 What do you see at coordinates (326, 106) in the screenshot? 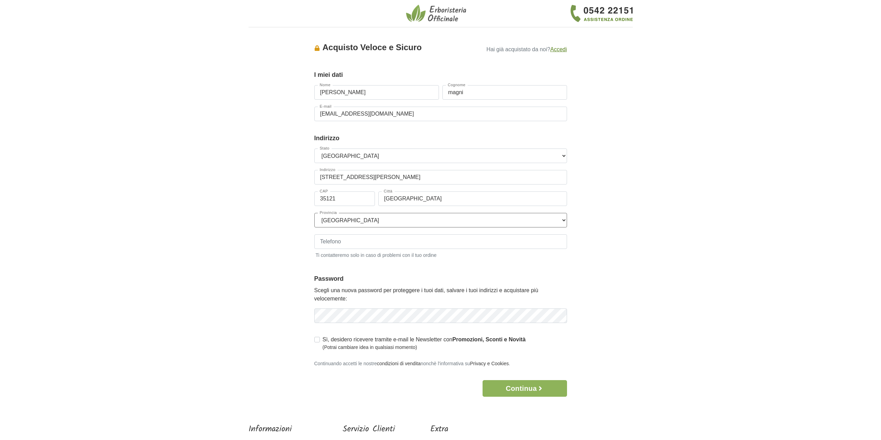
I see `label: E-mail` at bounding box center [326, 106].